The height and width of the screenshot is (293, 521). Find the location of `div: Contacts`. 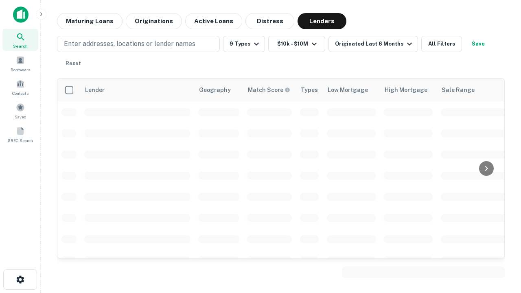

div: Contacts is located at coordinates (20, 87).